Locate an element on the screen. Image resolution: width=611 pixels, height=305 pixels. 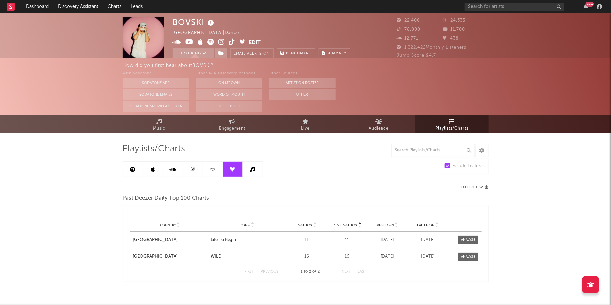
span: Country is located at coordinates (168, 225).